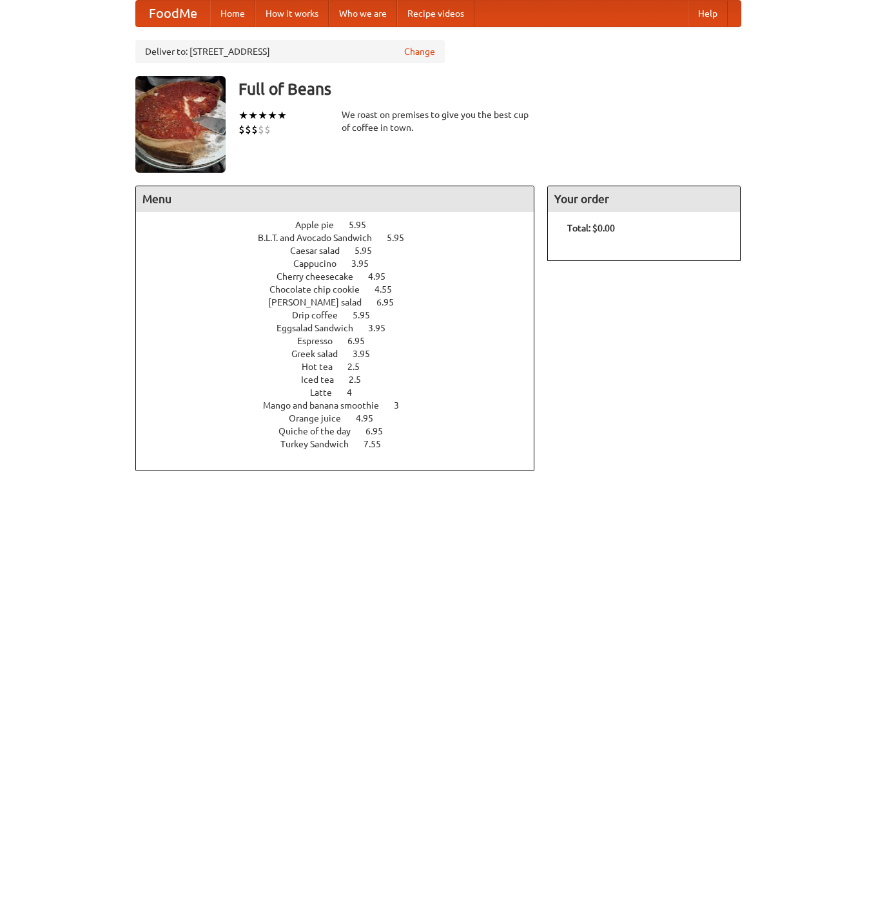 This screenshot has width=876, height=912. I want to click on a: Espresso 6.95, so click(343, 341).